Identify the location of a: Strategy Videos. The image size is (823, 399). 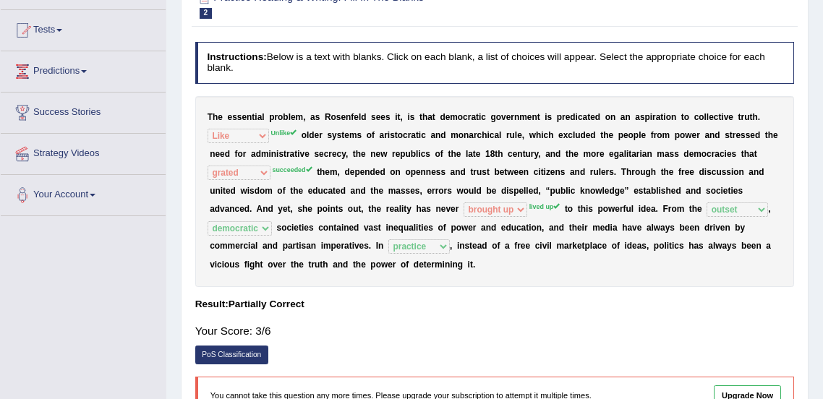
(83, 152).